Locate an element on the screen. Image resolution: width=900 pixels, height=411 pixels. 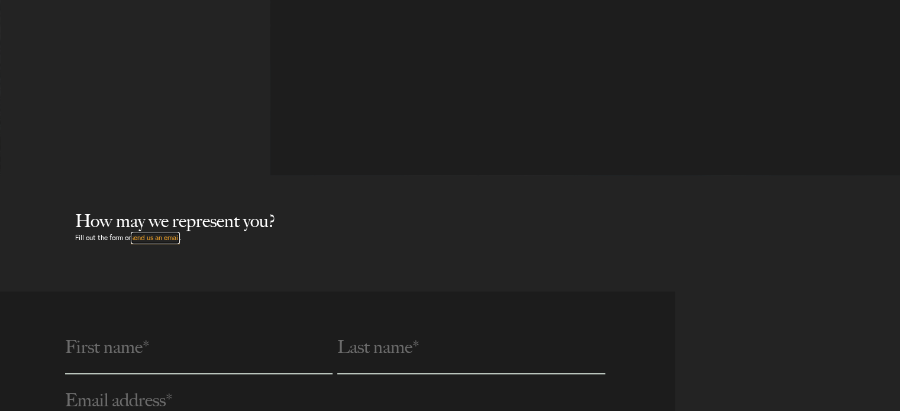
p: Fill out the form or . is located at coordinates (488, 238).